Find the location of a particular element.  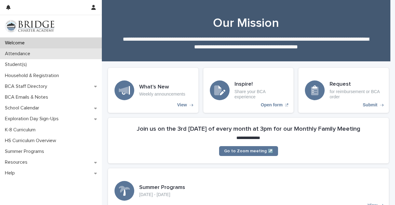

h3: What's New is located at coordinates (162, 87).